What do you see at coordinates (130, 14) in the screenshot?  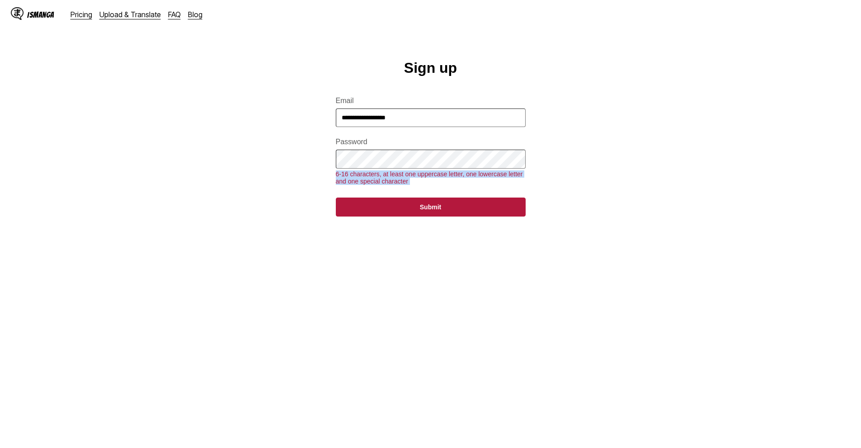 I see `a: Upload & Translate` at bounding box center [130, 14].